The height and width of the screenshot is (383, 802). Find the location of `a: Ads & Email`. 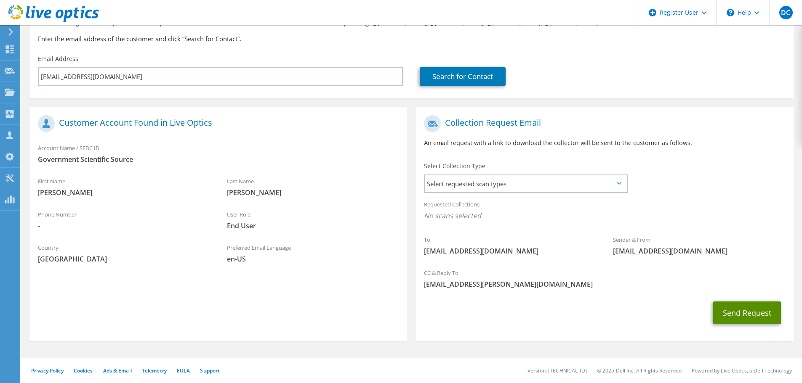

a: Ads & Email is located at coordinates (117, 371).